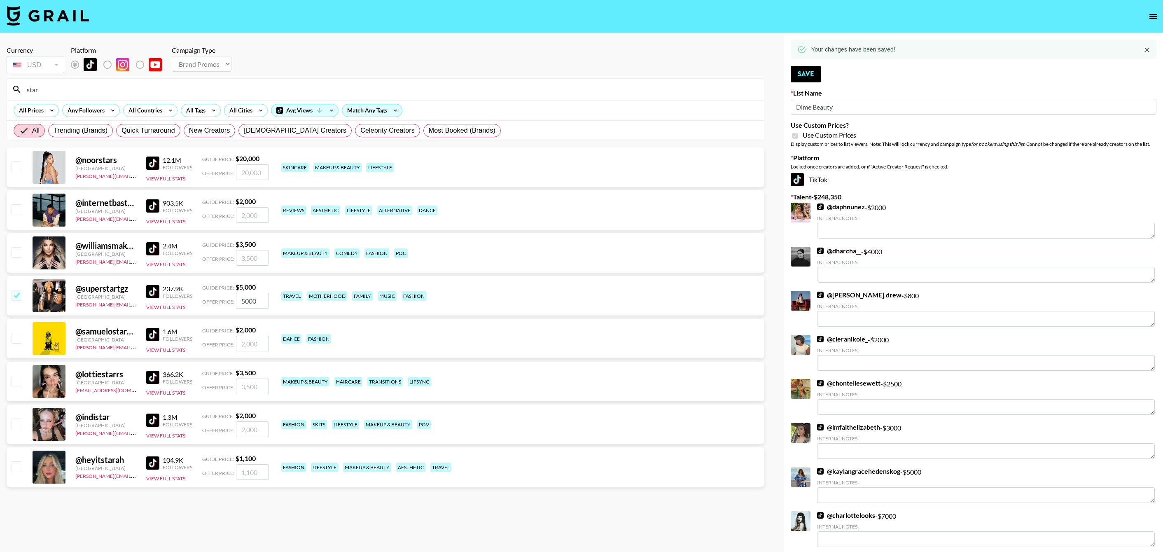 This screenshot has height=552, width=1163. I want to click on em: for bookers using this list, so click(997, 144).